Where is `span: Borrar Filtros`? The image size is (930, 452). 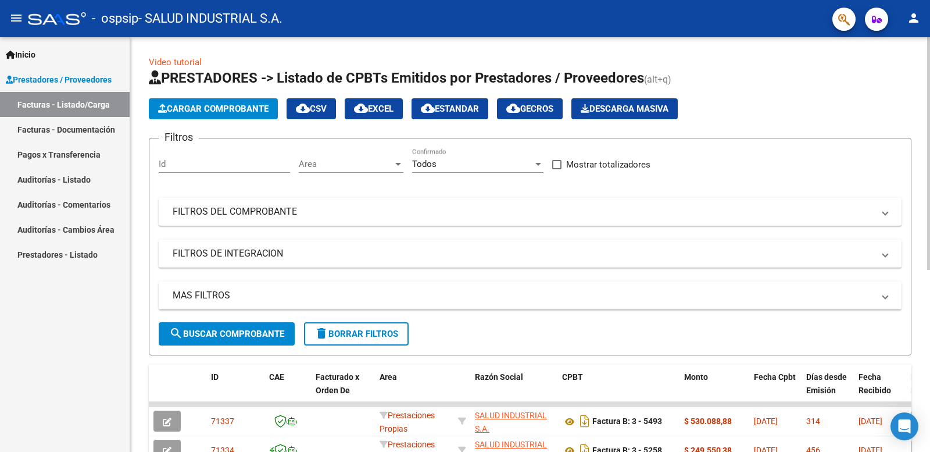
span: Borrar Filtros is located at coordinates (356, 334).